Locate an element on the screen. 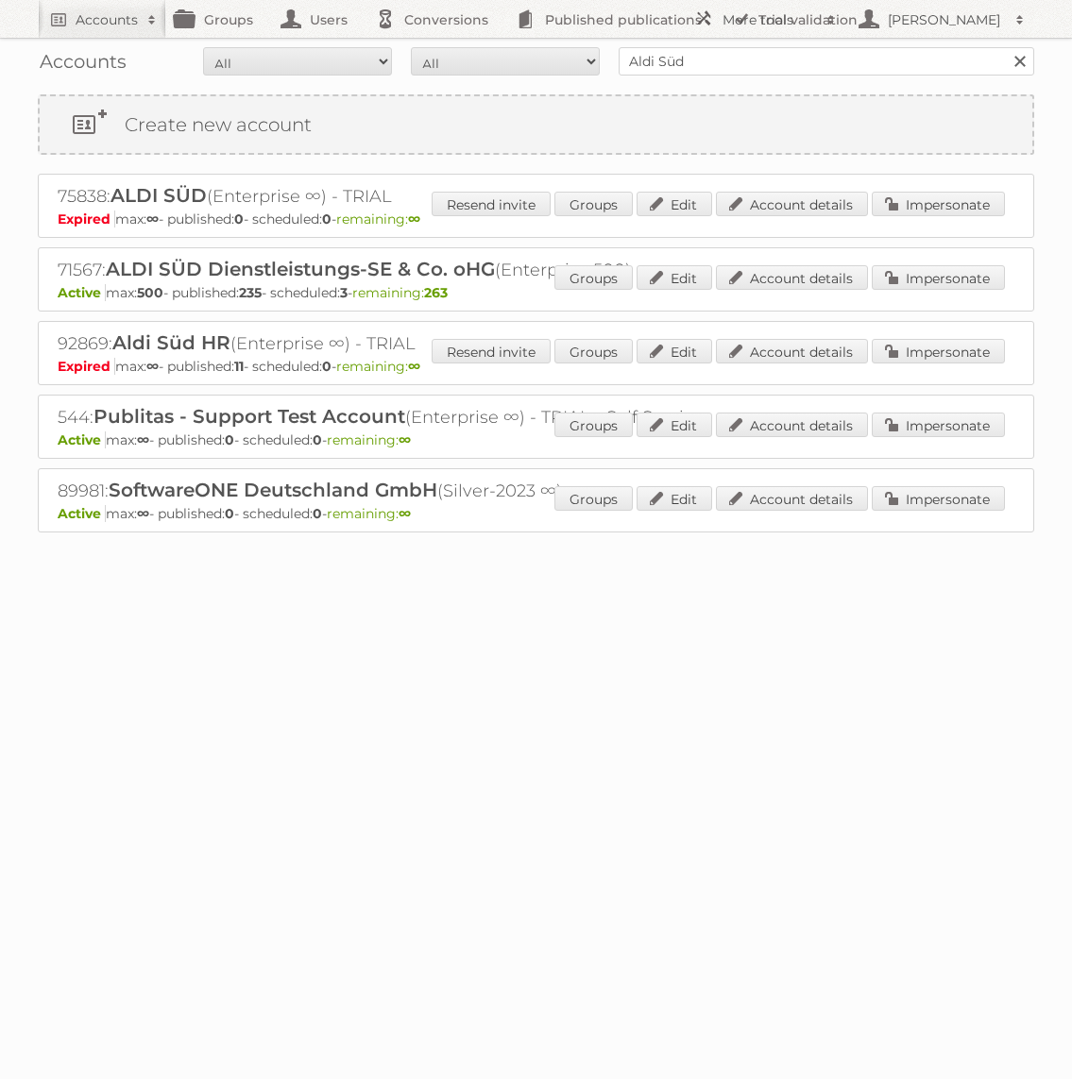 This screenshot has height=1079, width=1072. span: ALDI SÜD Dienstleistungs-SE & Co. oHG is located at coordinates (300, 269).